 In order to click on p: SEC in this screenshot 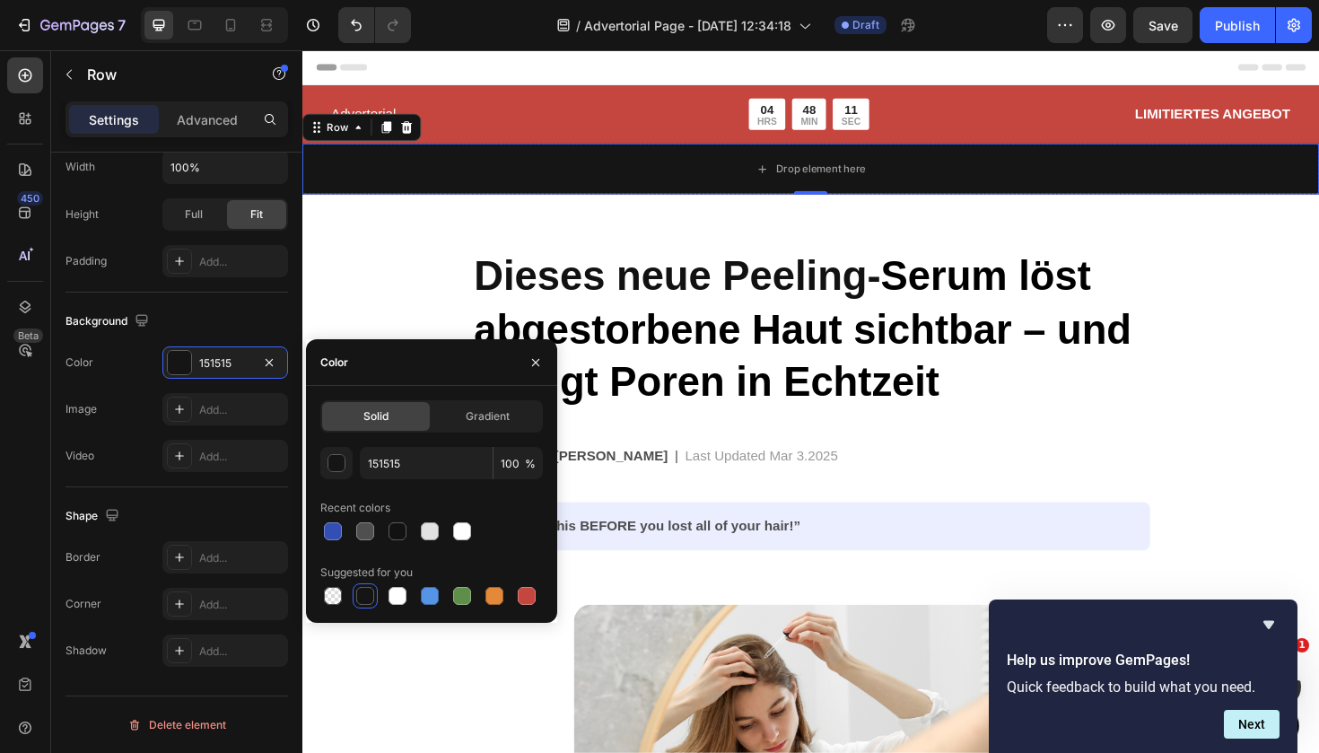, I will do `click(581, 75)`.